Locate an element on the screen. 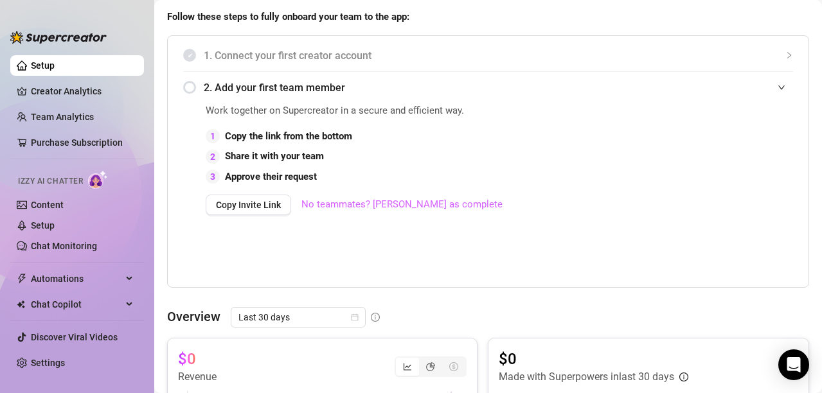 This screenshot has height=393, width=822. a: Purchase Subscription is located at coordinates (82, 143).